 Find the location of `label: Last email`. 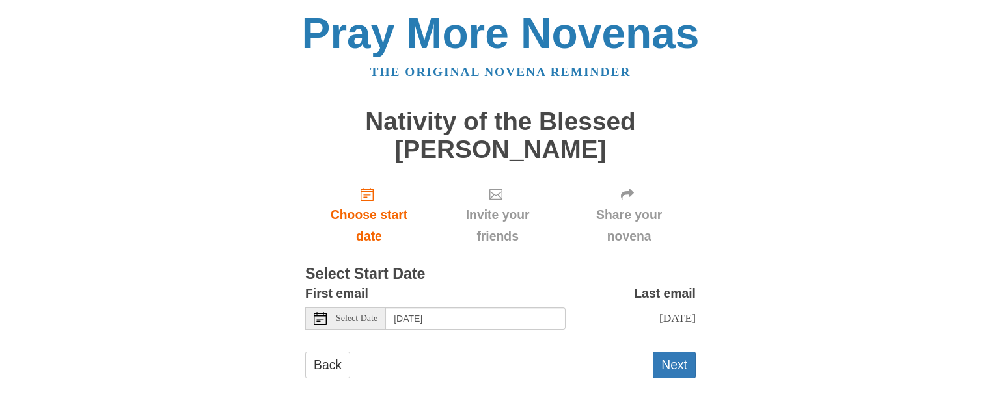

label: Last email is located at coordinates (664, 293).